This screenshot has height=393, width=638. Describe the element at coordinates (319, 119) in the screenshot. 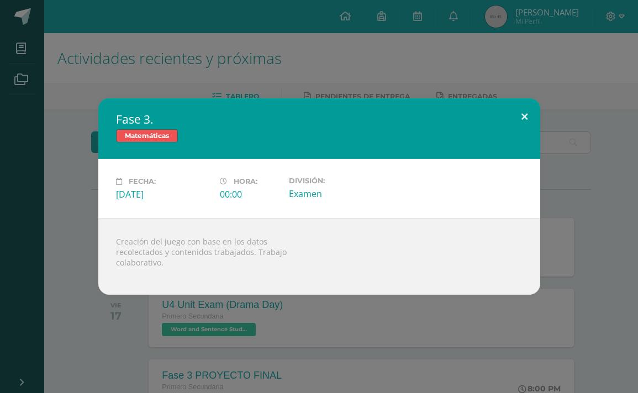

I see `h2: Fase 3.` at that location.